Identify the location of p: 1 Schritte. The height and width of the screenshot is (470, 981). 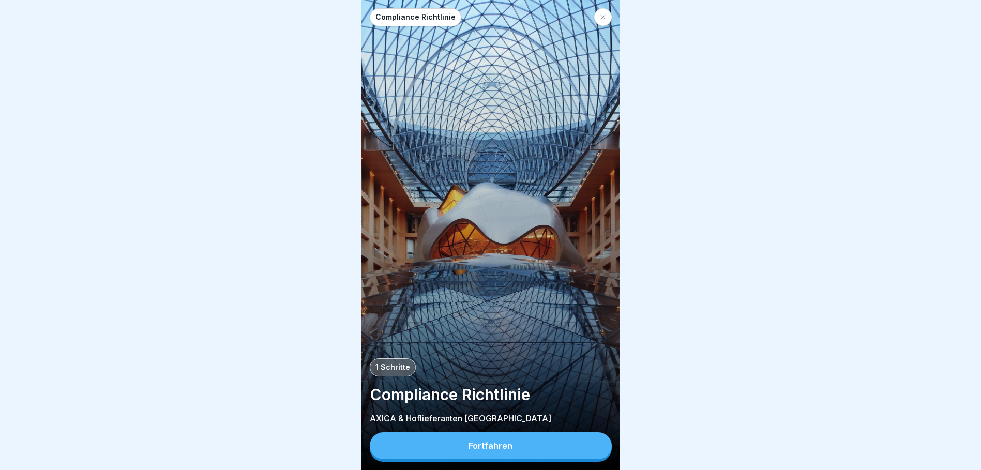
(392, 367).